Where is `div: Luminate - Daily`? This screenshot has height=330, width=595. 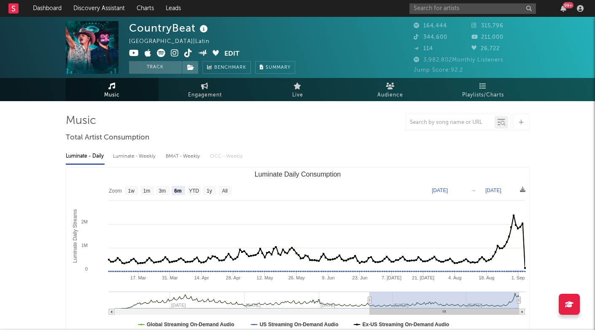
div: Luminate - Daily is located at coordinates (85, 157).